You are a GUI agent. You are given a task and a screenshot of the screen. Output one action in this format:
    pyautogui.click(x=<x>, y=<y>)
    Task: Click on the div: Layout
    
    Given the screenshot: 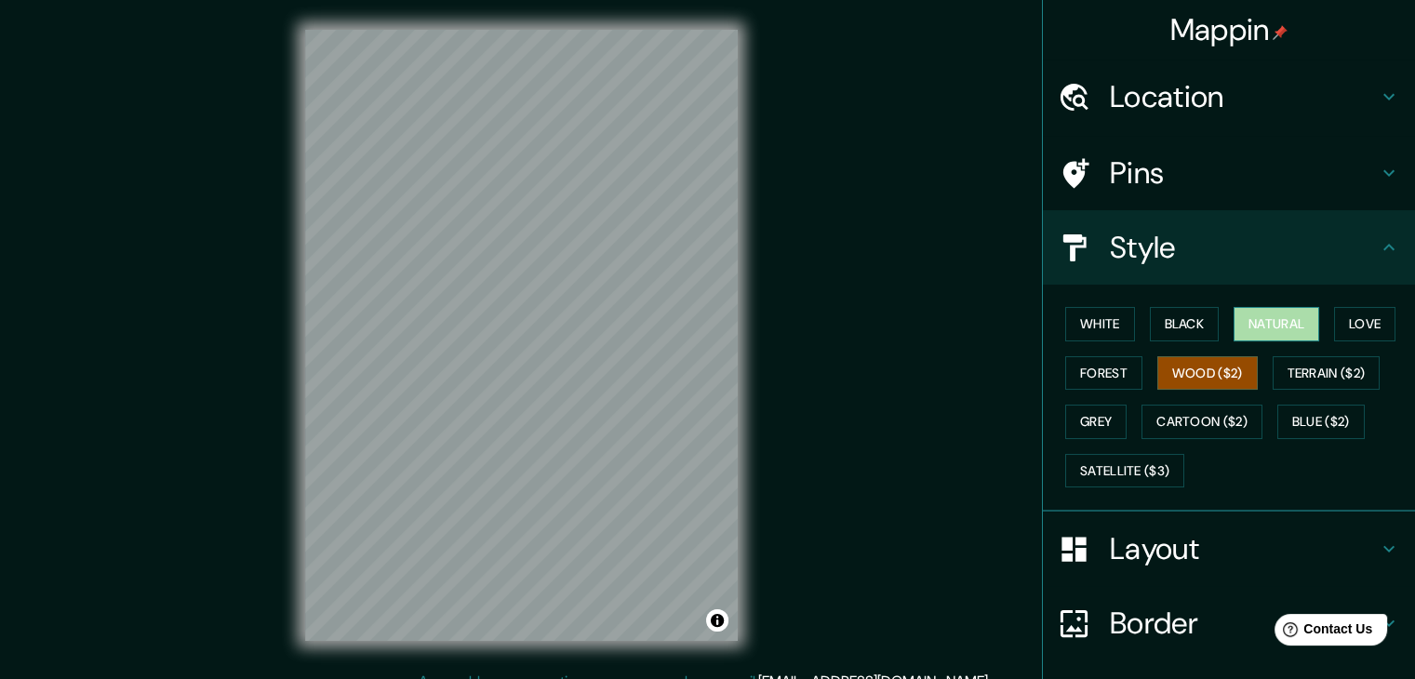 What is the action you would take?
    pyautogui.click(x=1229, y=549)
    